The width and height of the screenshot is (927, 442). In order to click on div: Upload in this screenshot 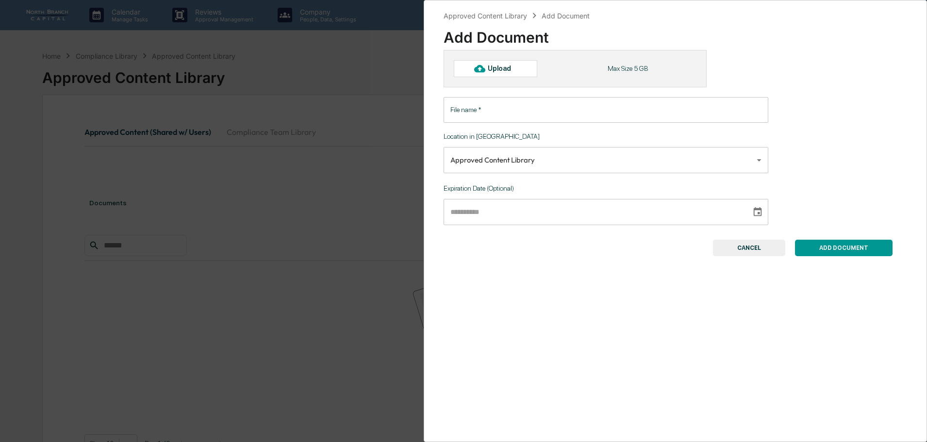, I will do `click(503, 68)`.